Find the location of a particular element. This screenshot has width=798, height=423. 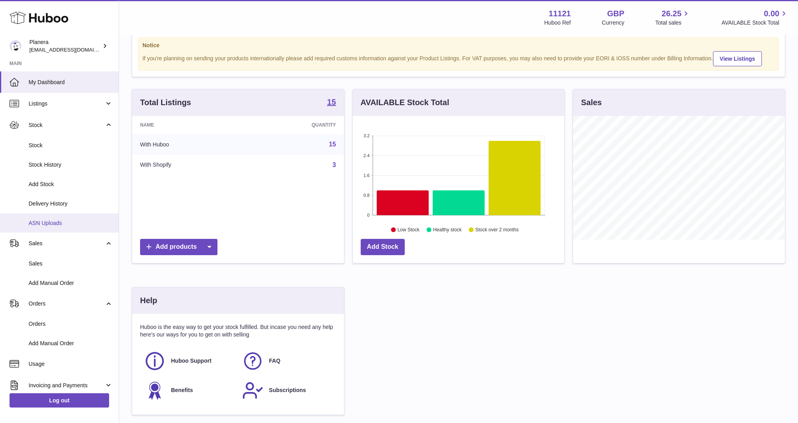

th: Name is located at coordinates (189, 125).